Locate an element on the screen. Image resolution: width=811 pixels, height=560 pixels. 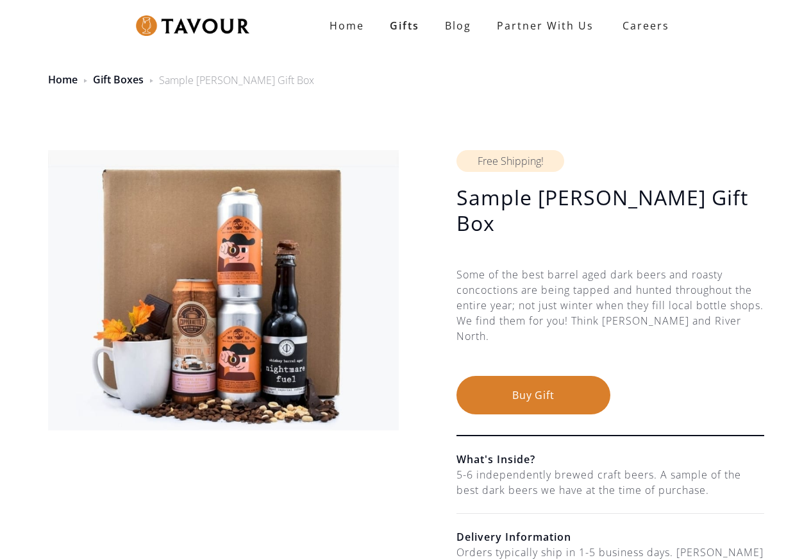
div: Some of the best barrel aged dark beers and roasty concoctions are being tapped and hunted throug... is located at coordinates (610, 321).